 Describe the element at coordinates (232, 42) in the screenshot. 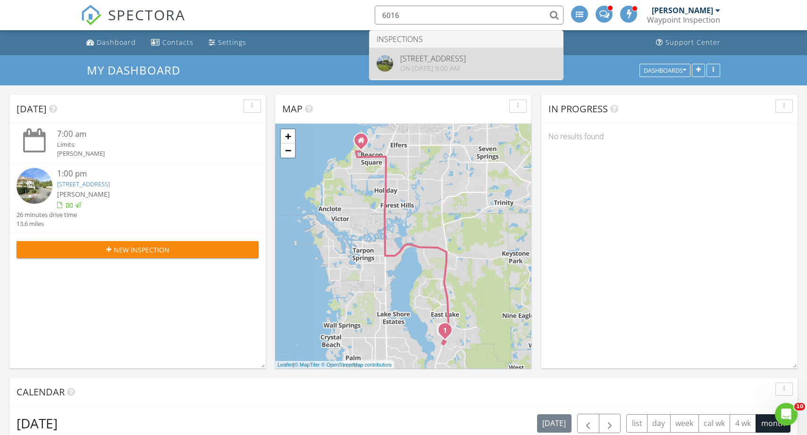

I see `div: Settings` at that location.